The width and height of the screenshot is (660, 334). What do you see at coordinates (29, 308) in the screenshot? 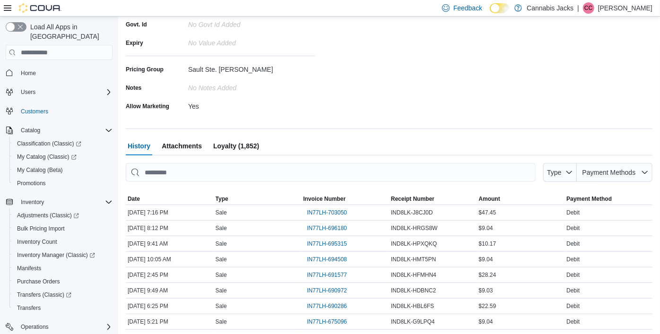
I see `a: Transfers` at bounding box center [29, 308].